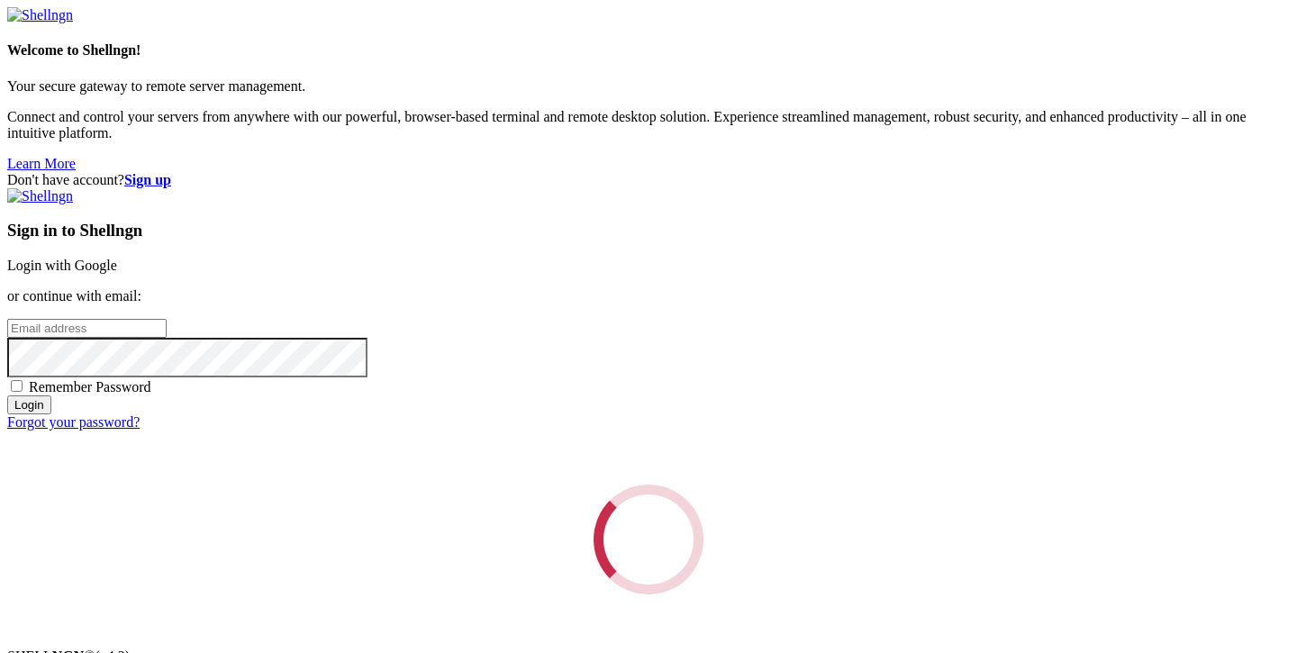  What do you see at coordinates (648, 86) in the screenshot?
I see `p: Your secure gateway to remote server management.` at bounding box center [648, 86].